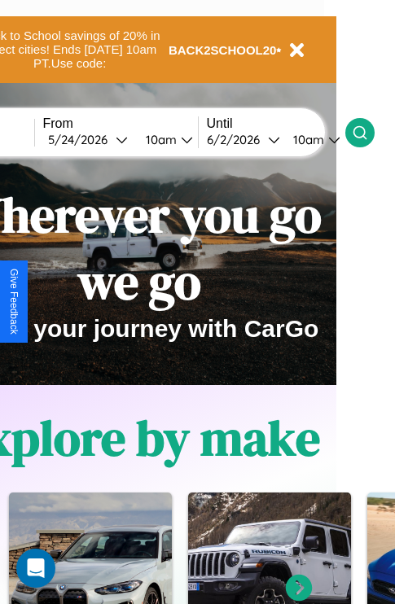 The height and width of the screenshot is (604, 395). Describe the element at coordinates (276, 124) in the screenshot. I see `label: Until` at that location.